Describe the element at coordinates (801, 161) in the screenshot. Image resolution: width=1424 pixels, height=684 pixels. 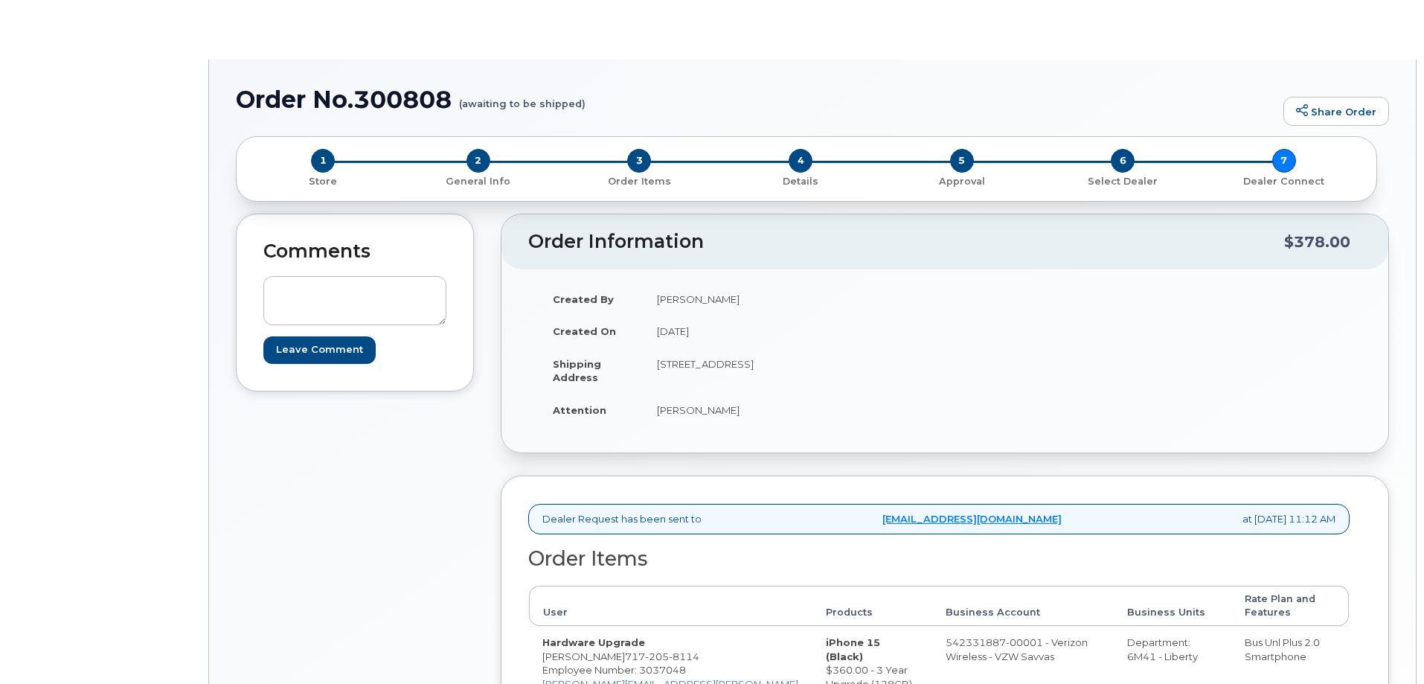
I see `span: 4` at that location.